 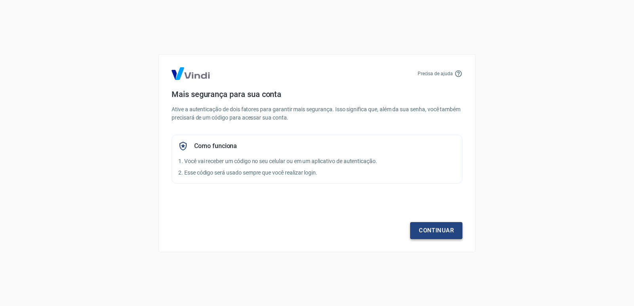 I want to click on p: Ative a autenticação de dois fatores para garantir mais segurança. Isso significa que, além da su..., so click(x=317, y=114).